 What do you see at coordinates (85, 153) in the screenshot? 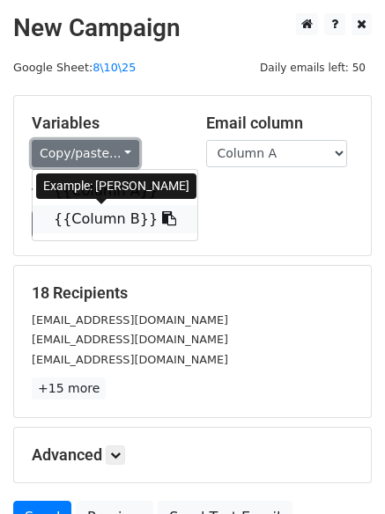
I see `a: Copy/paste...` at bounding box center [85, 153].